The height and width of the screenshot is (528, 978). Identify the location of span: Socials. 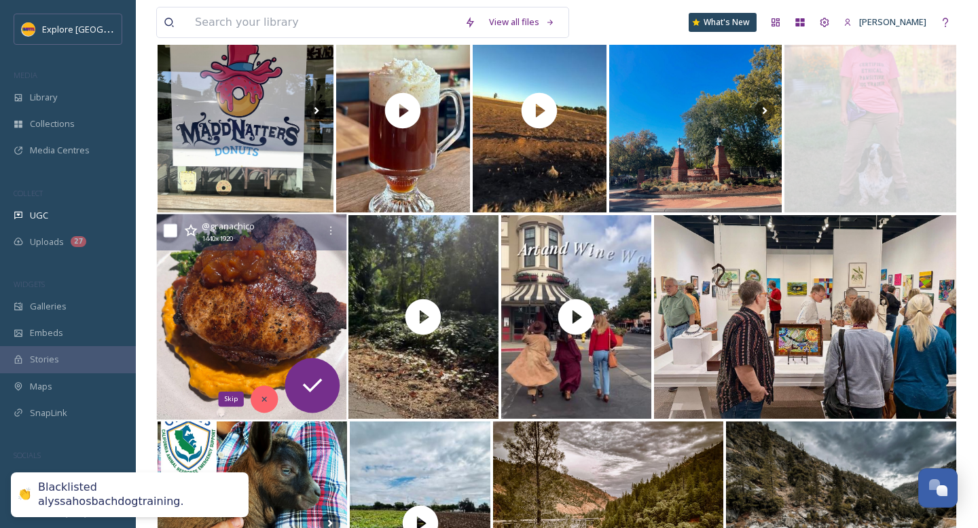
(44, 477).